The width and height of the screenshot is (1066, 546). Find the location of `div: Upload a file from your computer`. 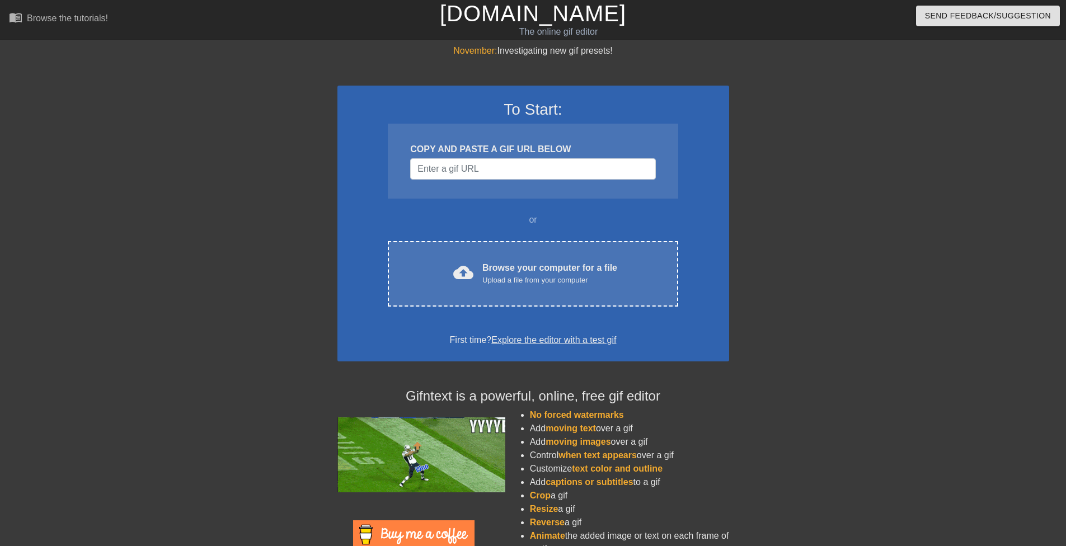

div: Upload a file from your computer is located at coordinates (550, 280).